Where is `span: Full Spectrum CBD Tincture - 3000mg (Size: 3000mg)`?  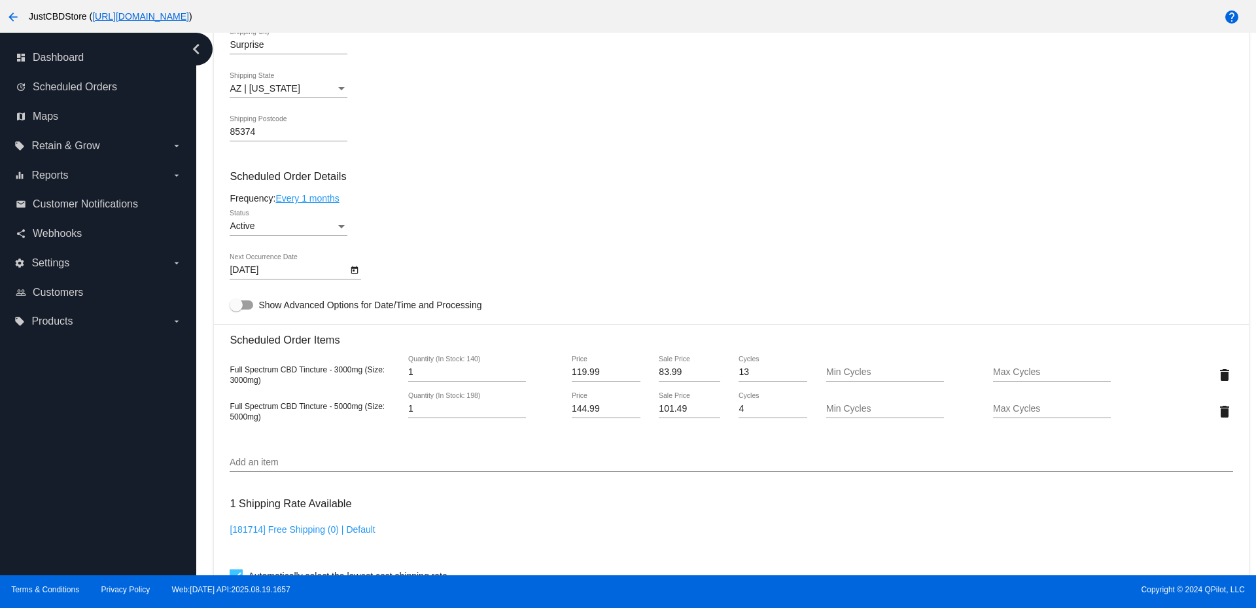
span: Full Spectrum CBD Tincture - 3000mg (Size: 3000mg) is located at coordinates (307, 375).